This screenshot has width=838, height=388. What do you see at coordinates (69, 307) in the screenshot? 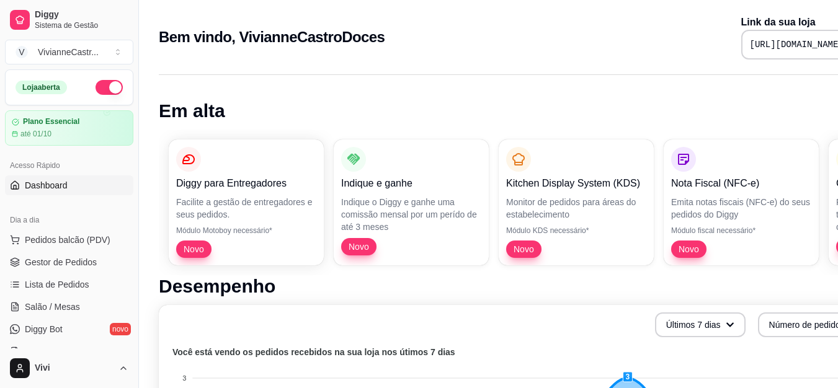
I see `a: Salão / Mesas` at bounding box center [69, 307].